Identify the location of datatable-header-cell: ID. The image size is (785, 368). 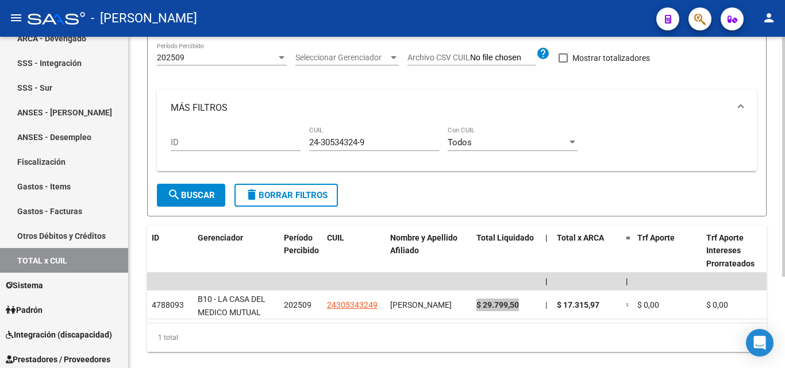
(170, 251).